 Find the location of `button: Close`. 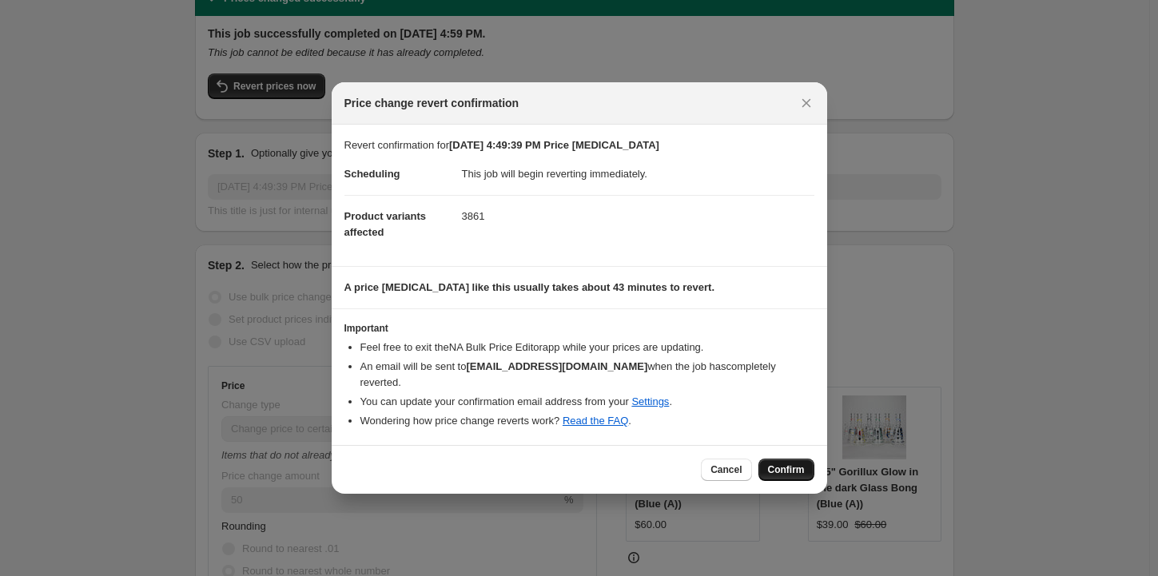

button: Close is located at coordinates (806, 103).